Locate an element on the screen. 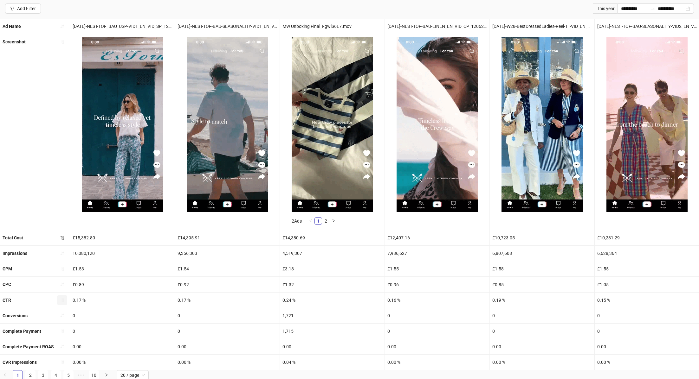 The image size is (699, 379). div: £12,407.16 is located at coordinates (437, 238).